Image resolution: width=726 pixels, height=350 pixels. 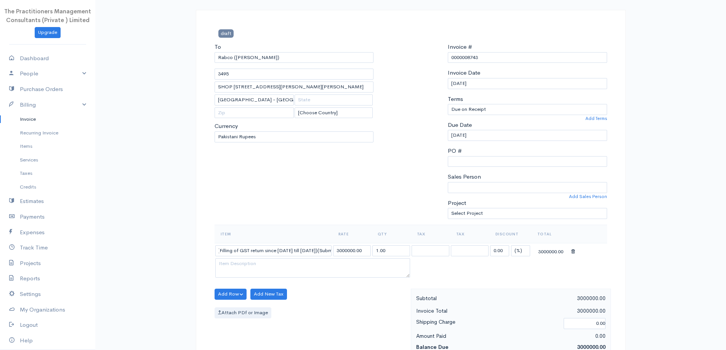 What do you see at coordinates (254, 113) in the screenshot?
I see `input: Zip` at bounding box center [254, 113].